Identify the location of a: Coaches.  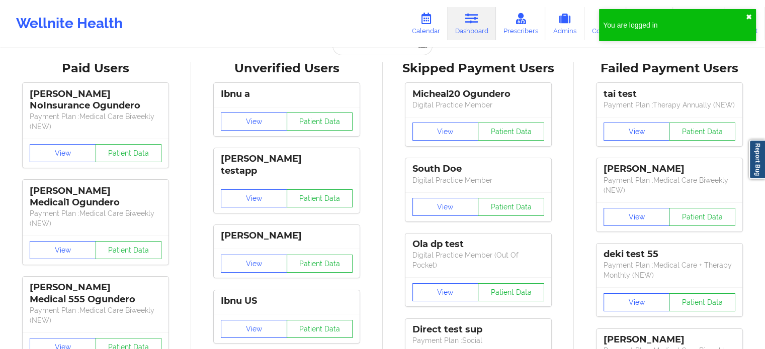
(605, 24).